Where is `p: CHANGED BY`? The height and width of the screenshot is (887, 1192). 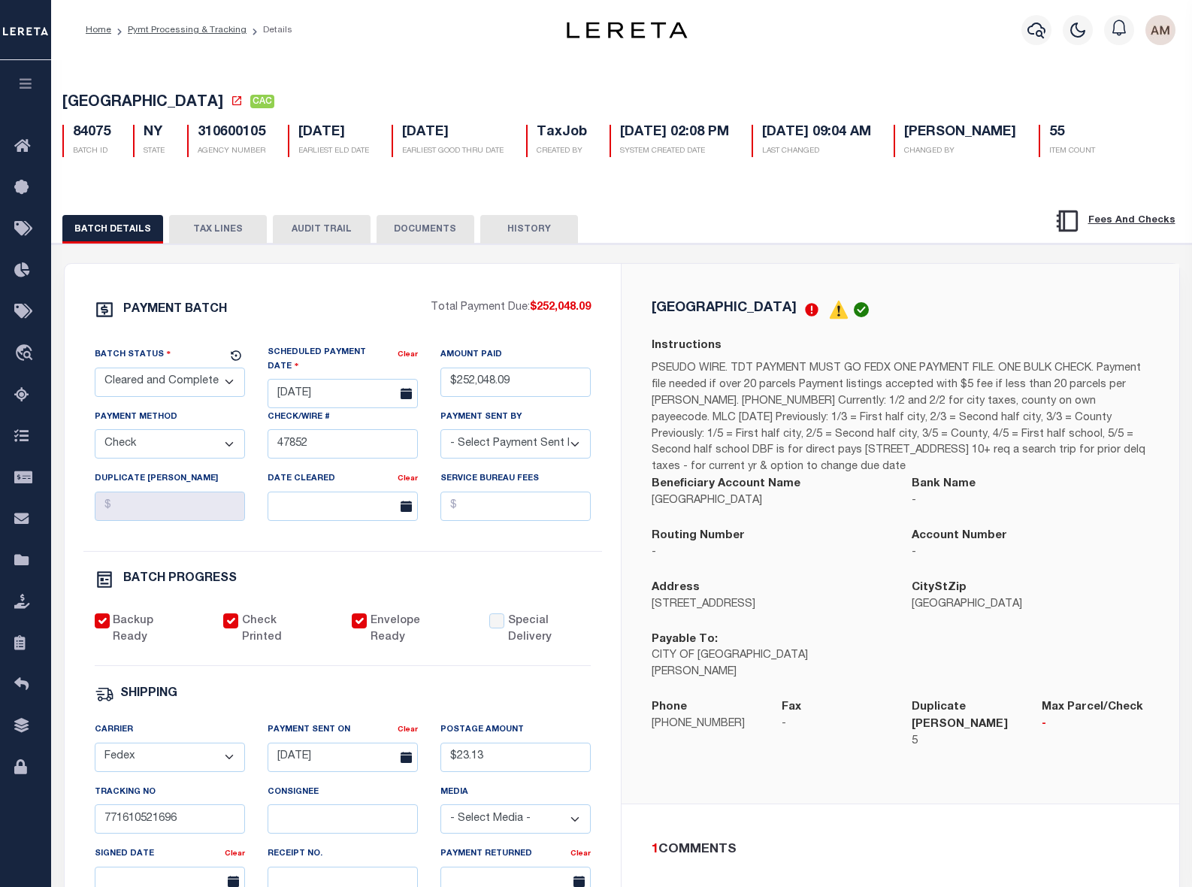
p: CHANGED BY is located at coordinates (960, 151).